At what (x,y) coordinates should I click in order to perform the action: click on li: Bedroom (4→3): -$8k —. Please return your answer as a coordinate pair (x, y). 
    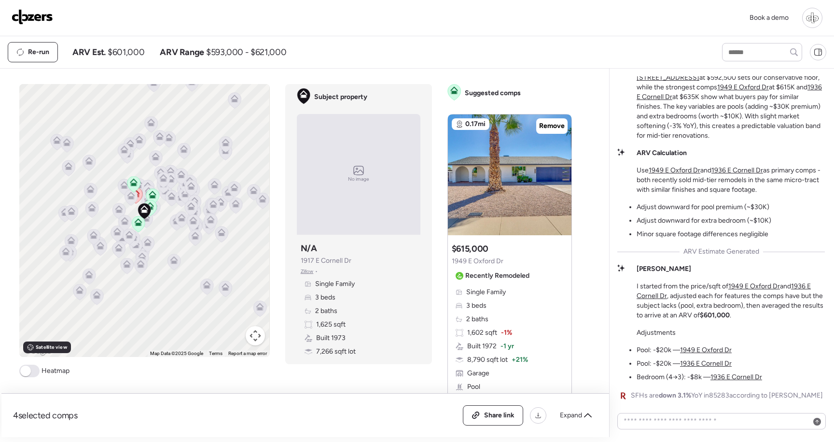
    Looking at the image, I should click on (699, 377).